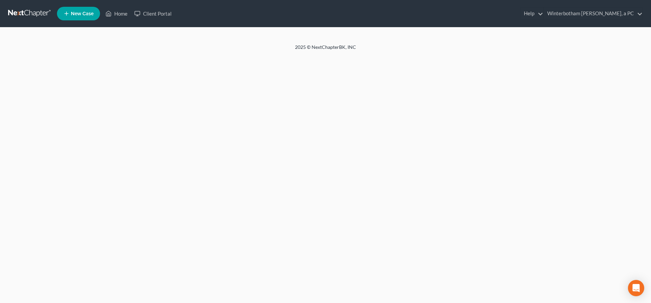 This screenshot has height=303, width=651. I want to click on a: Help, so click(532, 14).